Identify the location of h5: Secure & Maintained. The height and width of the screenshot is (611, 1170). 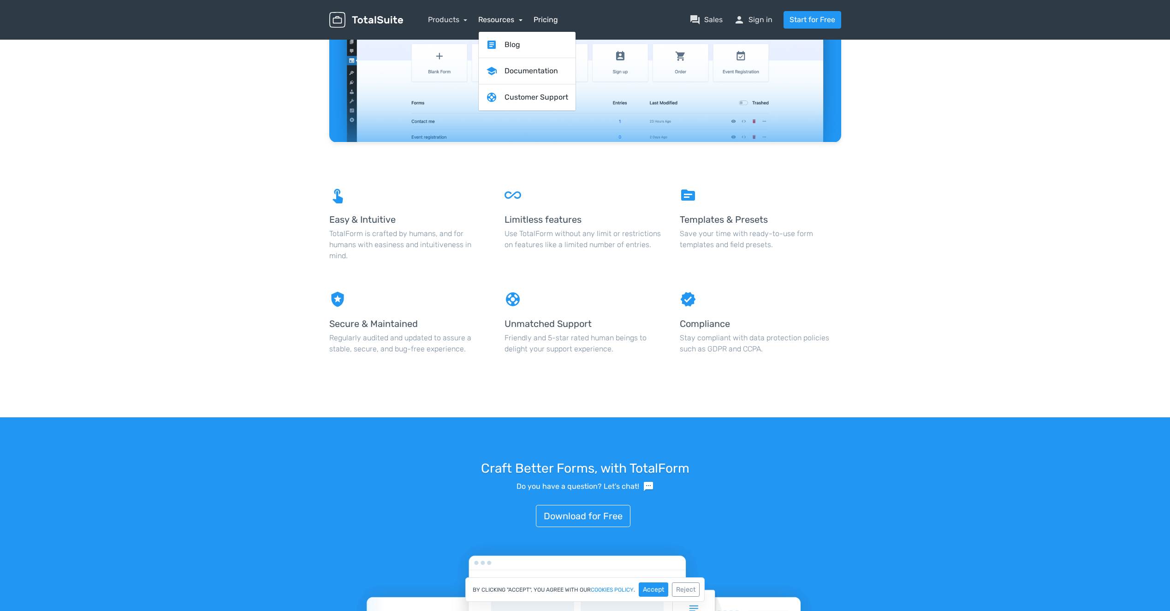
(410, 324).